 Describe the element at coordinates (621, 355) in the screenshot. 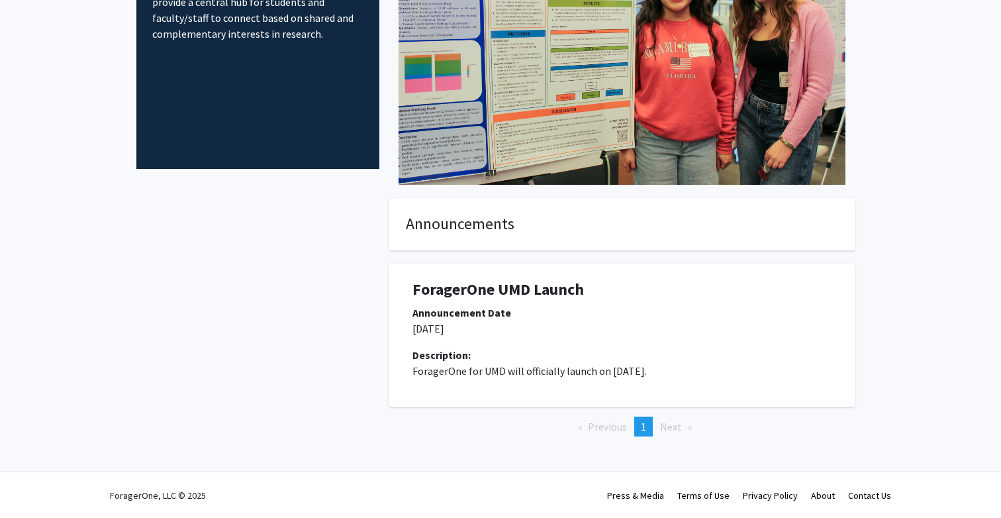

I see `div: Description:` at that location.